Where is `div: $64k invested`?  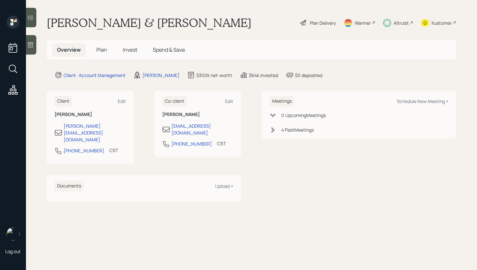
div: $64k invested is located at coordinates (264, 75).